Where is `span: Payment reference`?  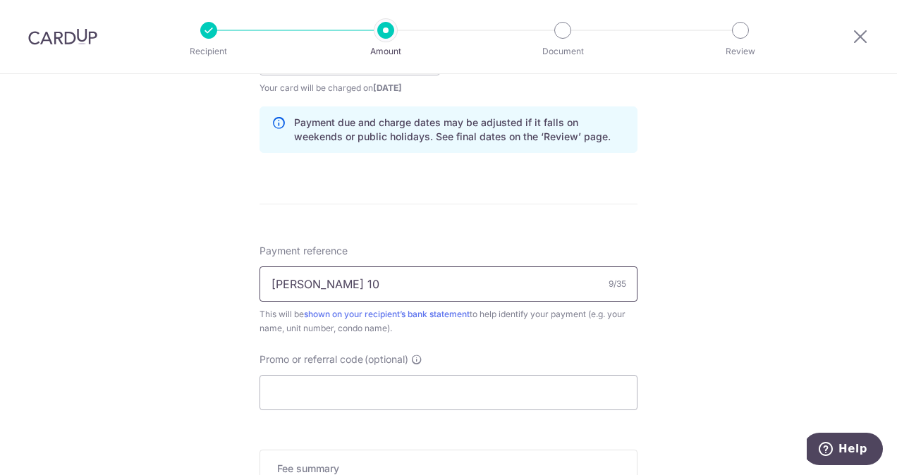 span: Payment reference is located at coordinates (303, 251).